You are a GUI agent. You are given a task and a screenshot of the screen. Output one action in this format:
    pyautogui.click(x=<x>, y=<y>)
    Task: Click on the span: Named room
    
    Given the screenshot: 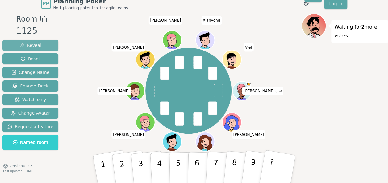 What is the action you would take?
    pyautogui.click(x=30, y=143)
    